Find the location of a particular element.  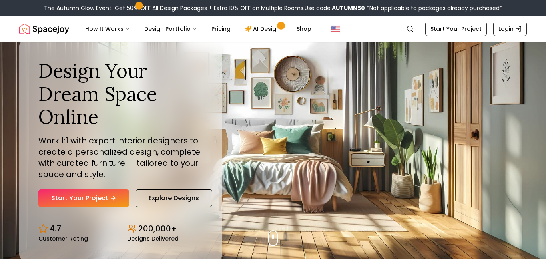

button: Design Portfolio is located at coordinates (171, 29).